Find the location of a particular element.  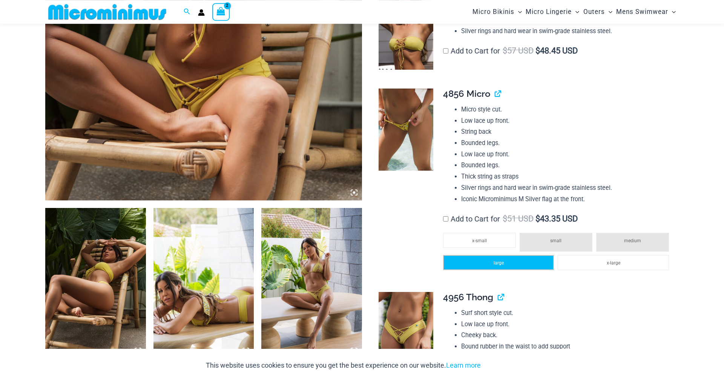

span: large is located at coordinates (498, 263).